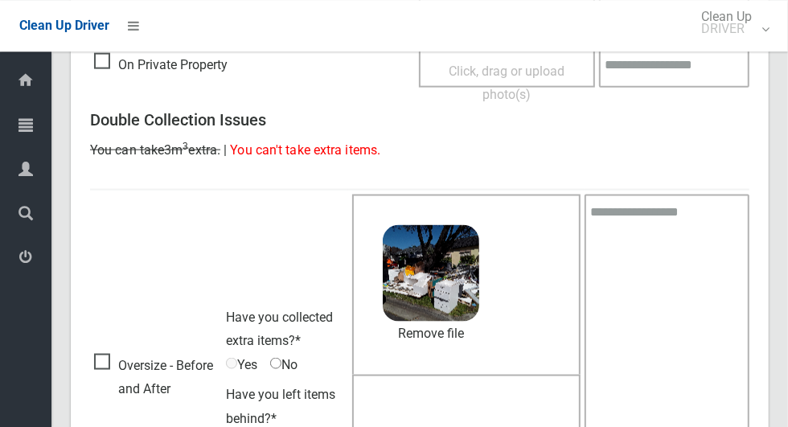 This screenshot has width=788, height=427. Describe the element at coordinates (185, 146) in the screenshot. I see `sup: 3` at that location.